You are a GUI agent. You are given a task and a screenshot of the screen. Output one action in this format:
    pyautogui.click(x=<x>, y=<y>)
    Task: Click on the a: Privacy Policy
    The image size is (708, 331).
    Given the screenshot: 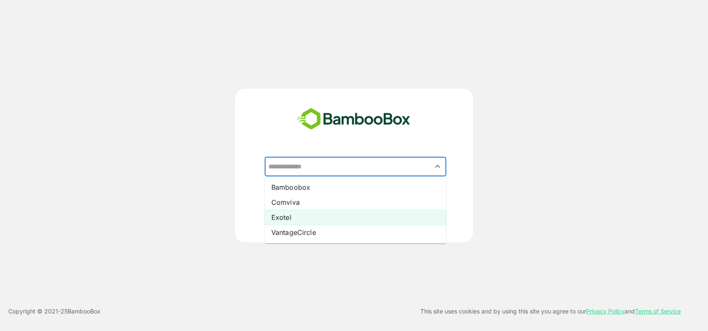 What is the action you would take?
    pyautogui.click(x=606, y=311)
    